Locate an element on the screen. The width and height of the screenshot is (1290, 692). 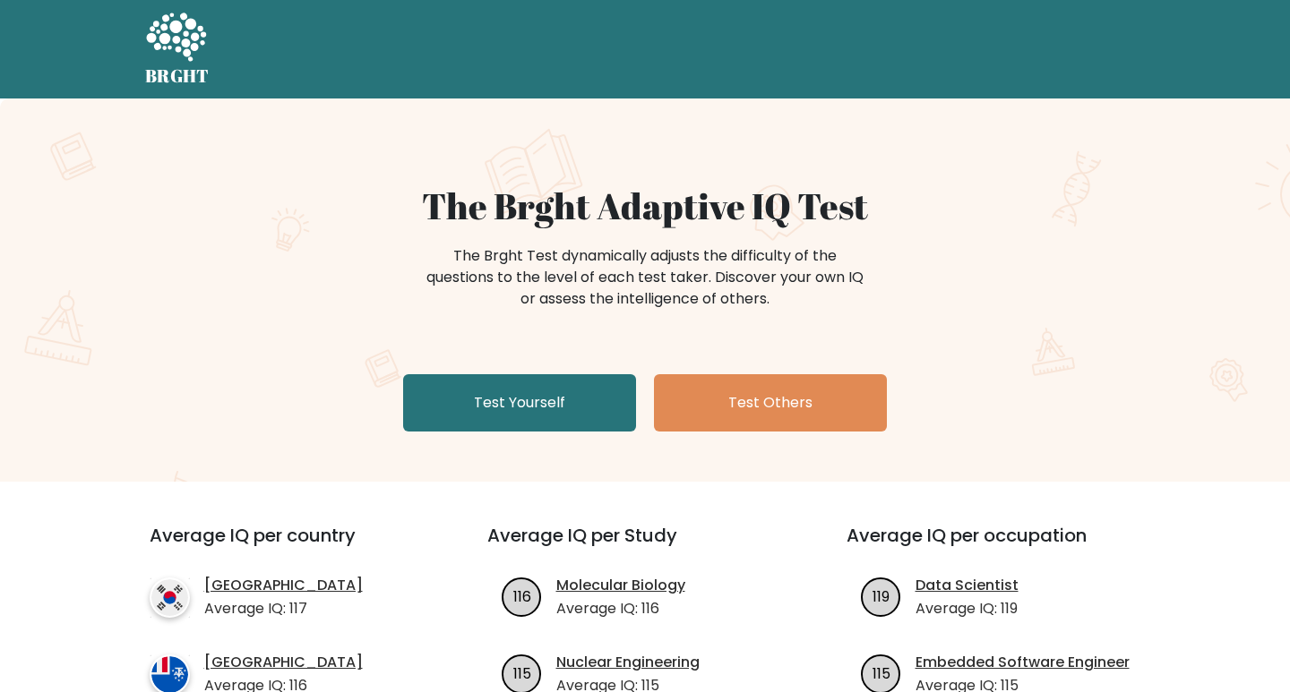
a: Test Yourself is located at coordinates (519, 403).